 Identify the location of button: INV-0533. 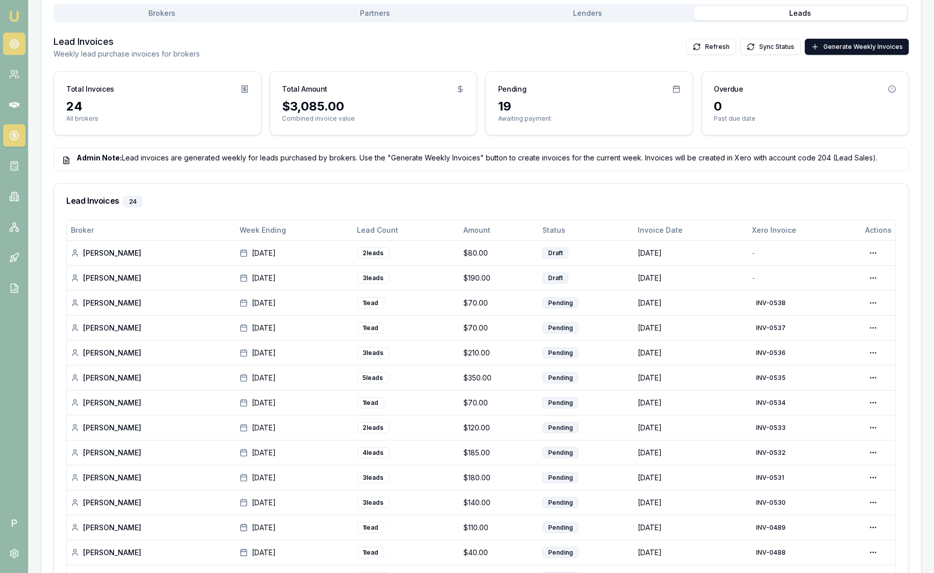
(771, 428).